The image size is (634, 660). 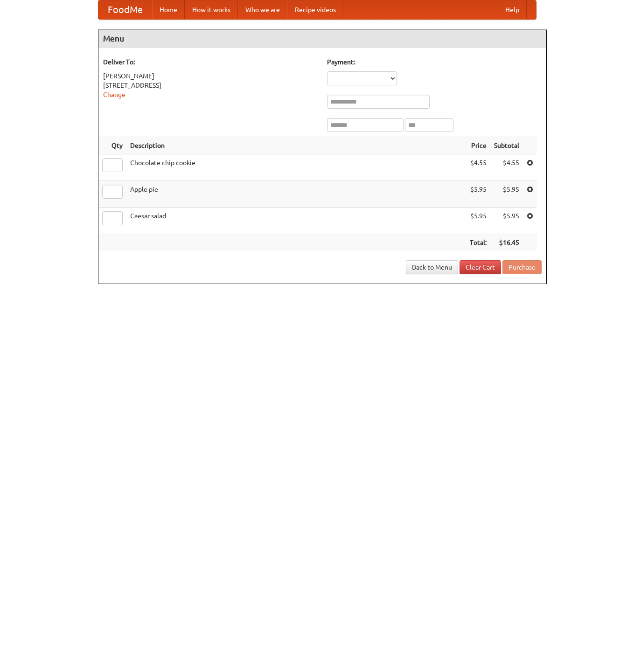 I want to click on h5: Deliver To:, so click(x=210, y=62).